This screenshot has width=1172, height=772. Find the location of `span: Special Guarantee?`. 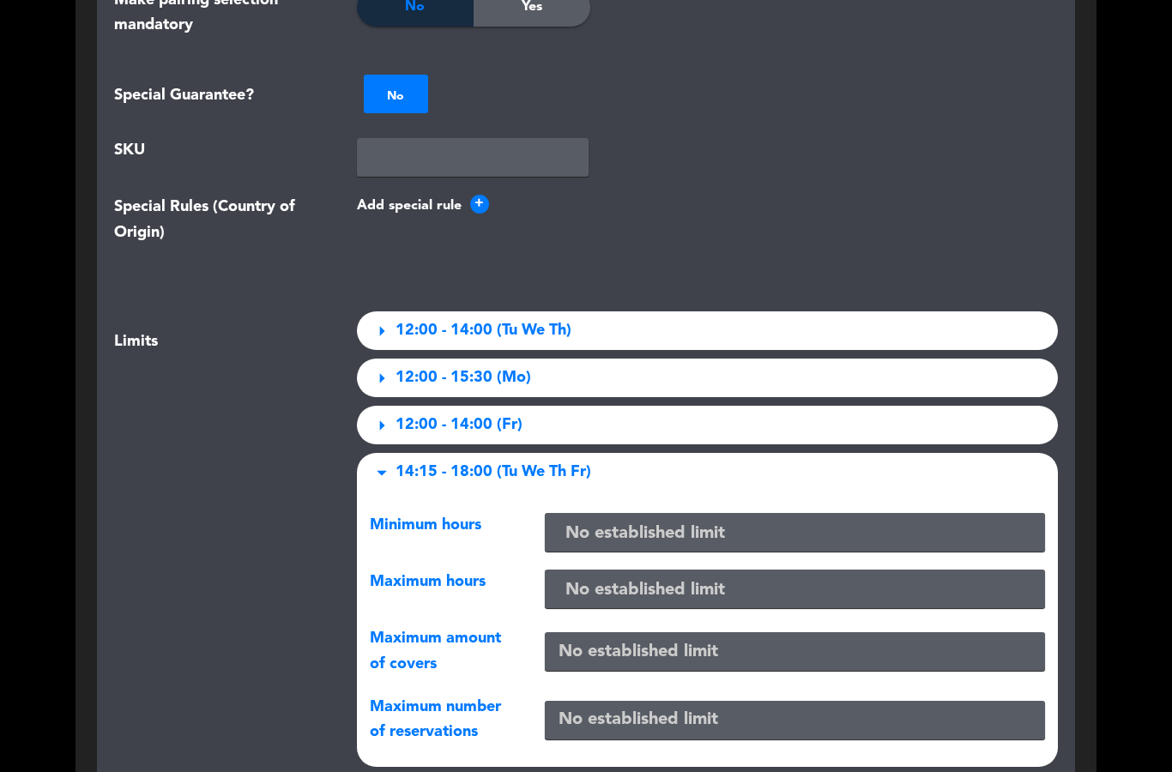

span: Special Guarantee? is located at coordinates (184, 95).